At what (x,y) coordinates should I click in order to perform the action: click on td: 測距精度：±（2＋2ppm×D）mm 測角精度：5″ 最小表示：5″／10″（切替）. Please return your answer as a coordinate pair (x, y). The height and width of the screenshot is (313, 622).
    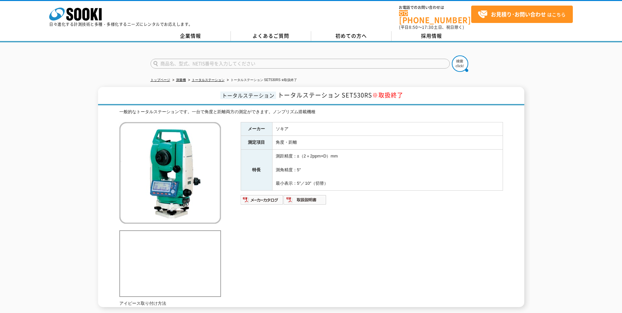
    Looking at the image, I should click on (387, 170).